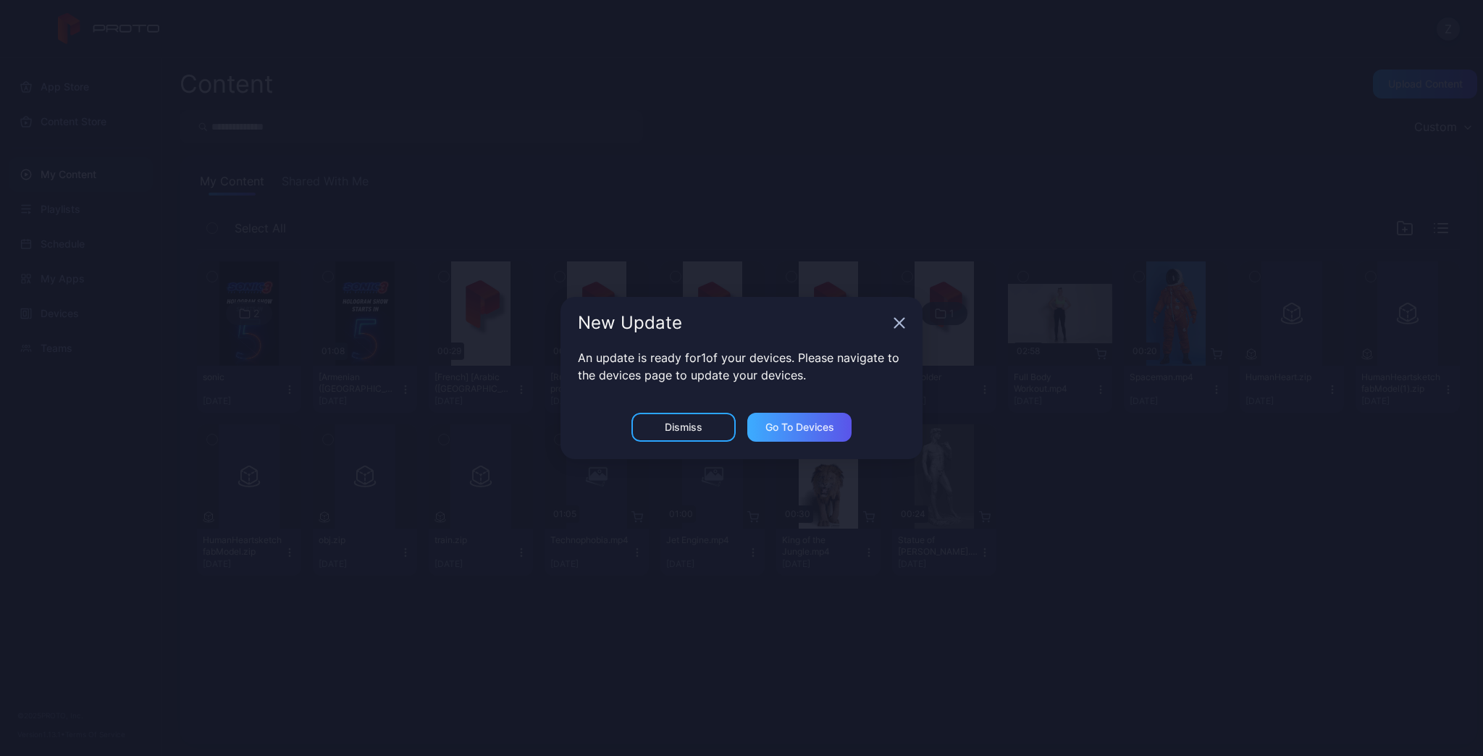 The image size is (1483, 756). Describe the element at coordinates (683, 427) in the screenshot. I see `div: Dismiss` at that location.